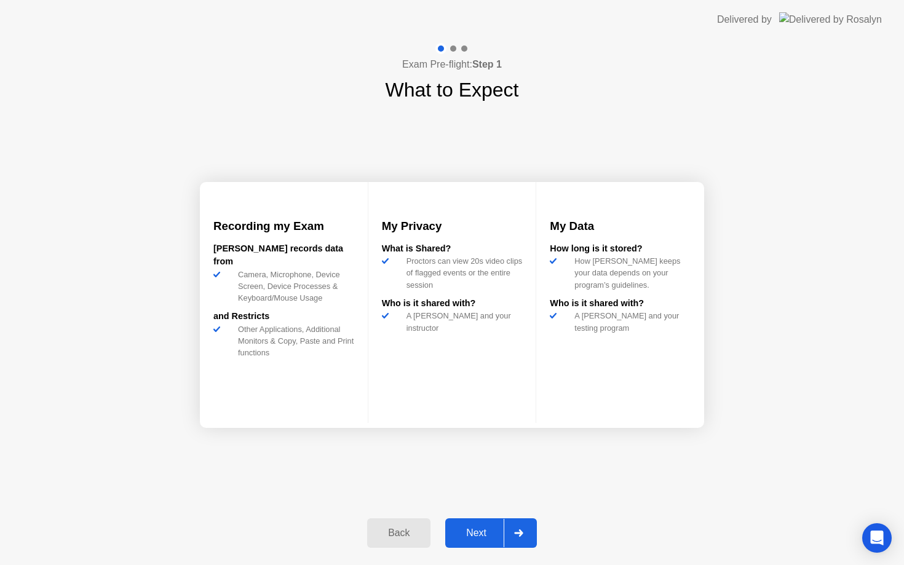 The image size is (904, 565). What do you see at coordinates (452, 90) in the screenshot?
I see `h1: What to Expect` at bounding box center [452, 90].